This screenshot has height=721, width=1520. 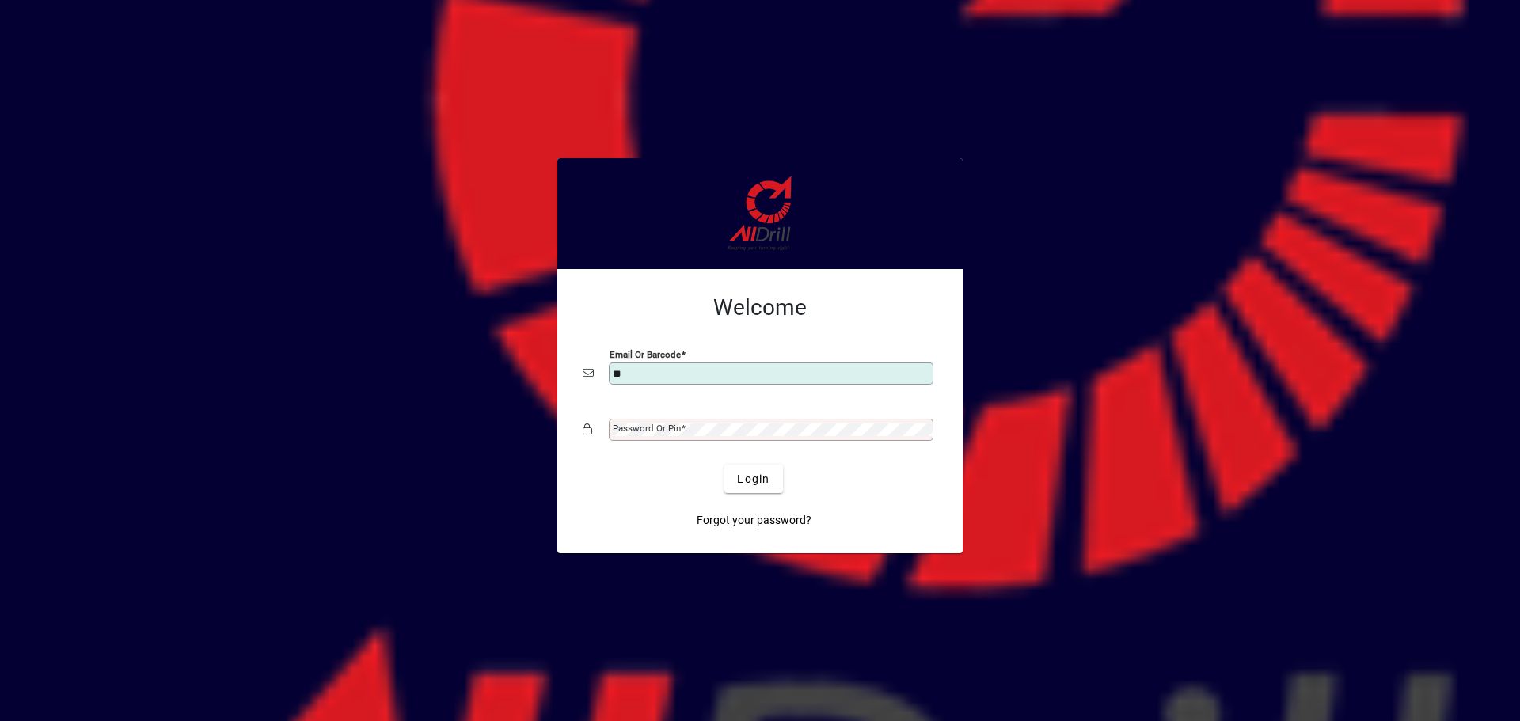 I want to click on mat-label: Password or Pin, so click(x=647, y=428).